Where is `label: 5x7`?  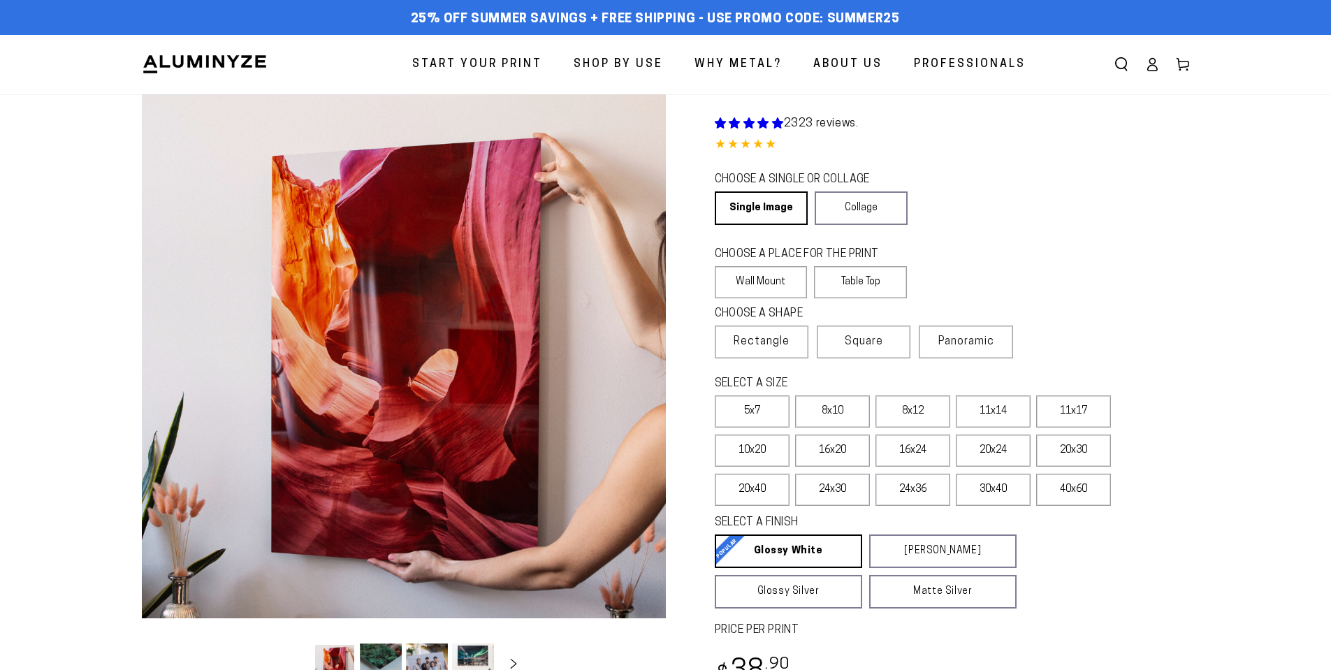 label: 5x7 is located at coordinates (752, 412).